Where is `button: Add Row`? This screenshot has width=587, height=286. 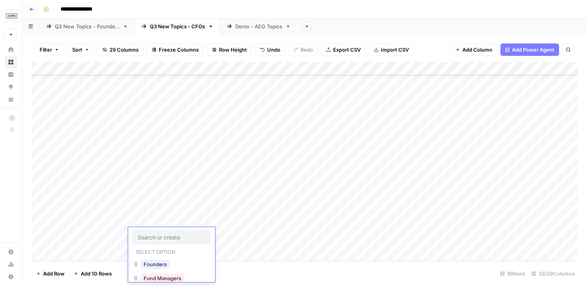 button: Add Row is located at coordinates (50, 274).